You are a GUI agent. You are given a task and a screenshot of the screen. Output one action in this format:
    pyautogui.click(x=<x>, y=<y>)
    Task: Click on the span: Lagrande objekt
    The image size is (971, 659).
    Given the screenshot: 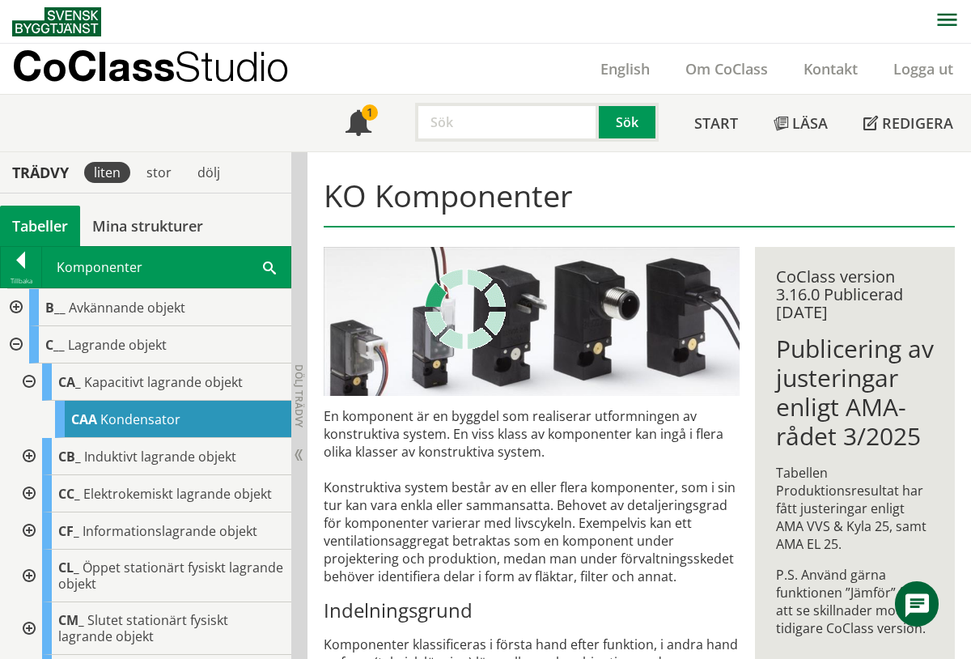 What is the action you would take?
    pyautogui.click(x=117, y=345)
    